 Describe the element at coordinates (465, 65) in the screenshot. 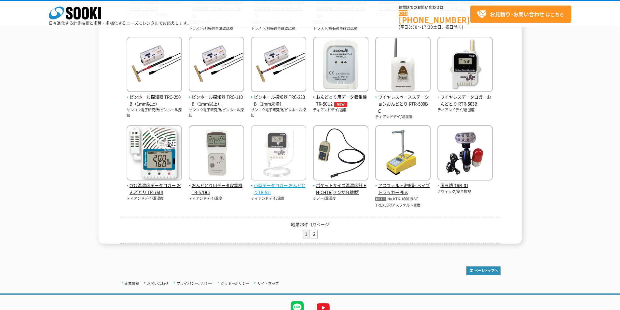

I see `img: RTR-503B` at that location.